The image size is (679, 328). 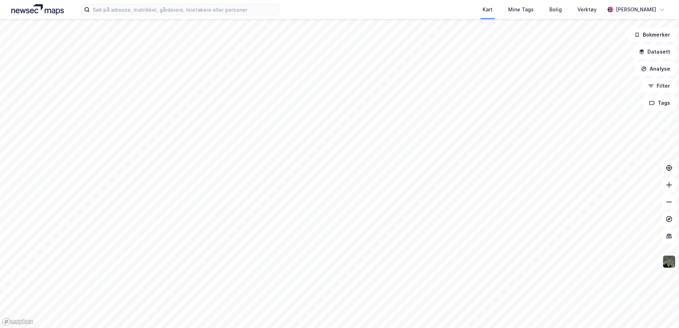 I want to click on button: Datasett, so click(x=654, y=52).